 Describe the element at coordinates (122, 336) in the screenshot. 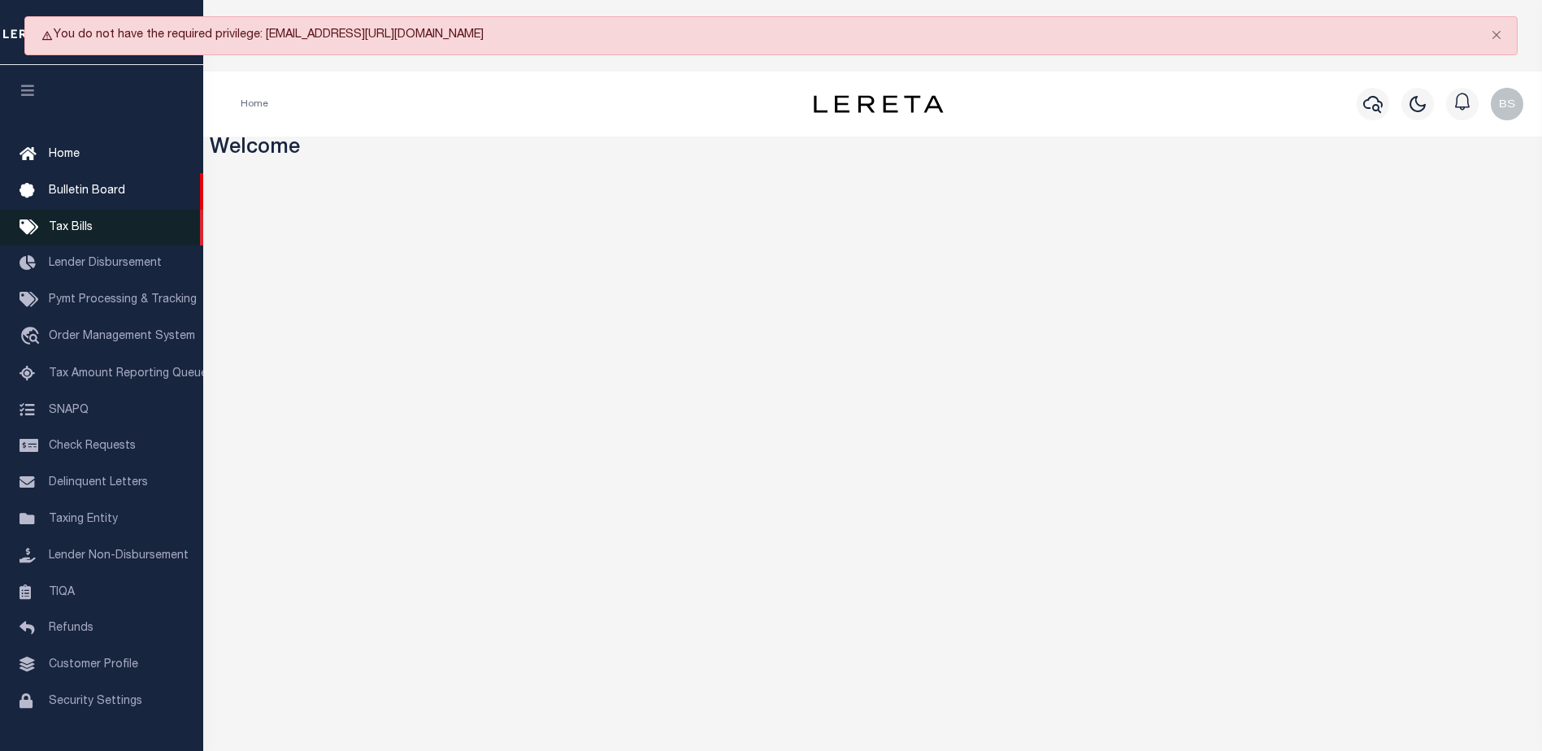

I see `span: Order Management System` at that location.